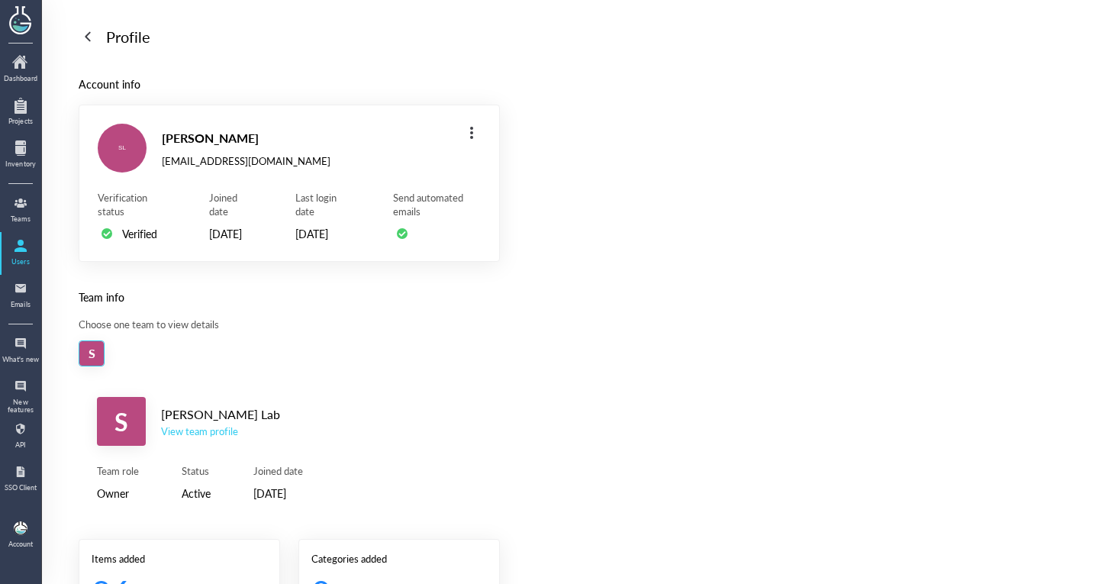  I want to click on div: New features, so click(21, 406).